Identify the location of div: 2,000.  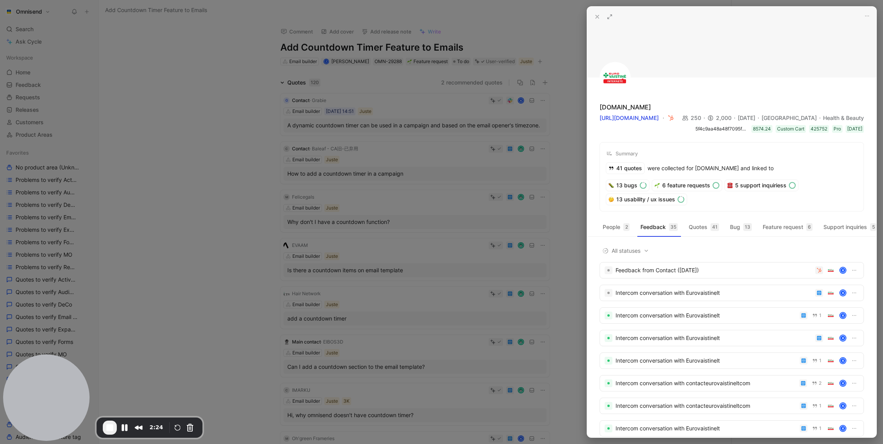
(723, 118).